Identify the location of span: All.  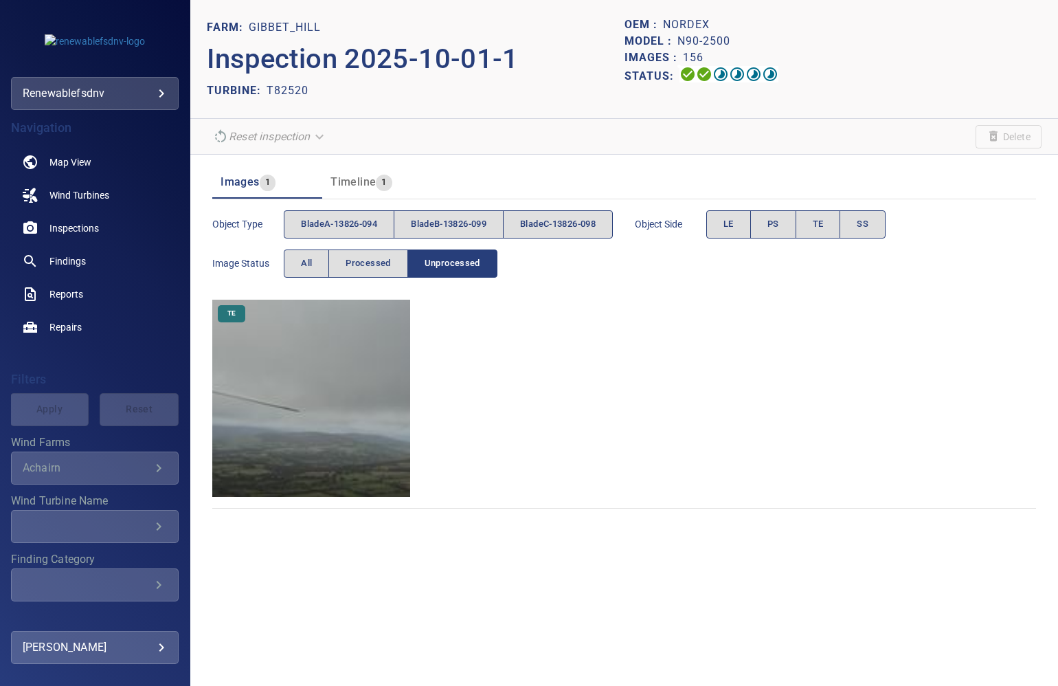
(306, 263).